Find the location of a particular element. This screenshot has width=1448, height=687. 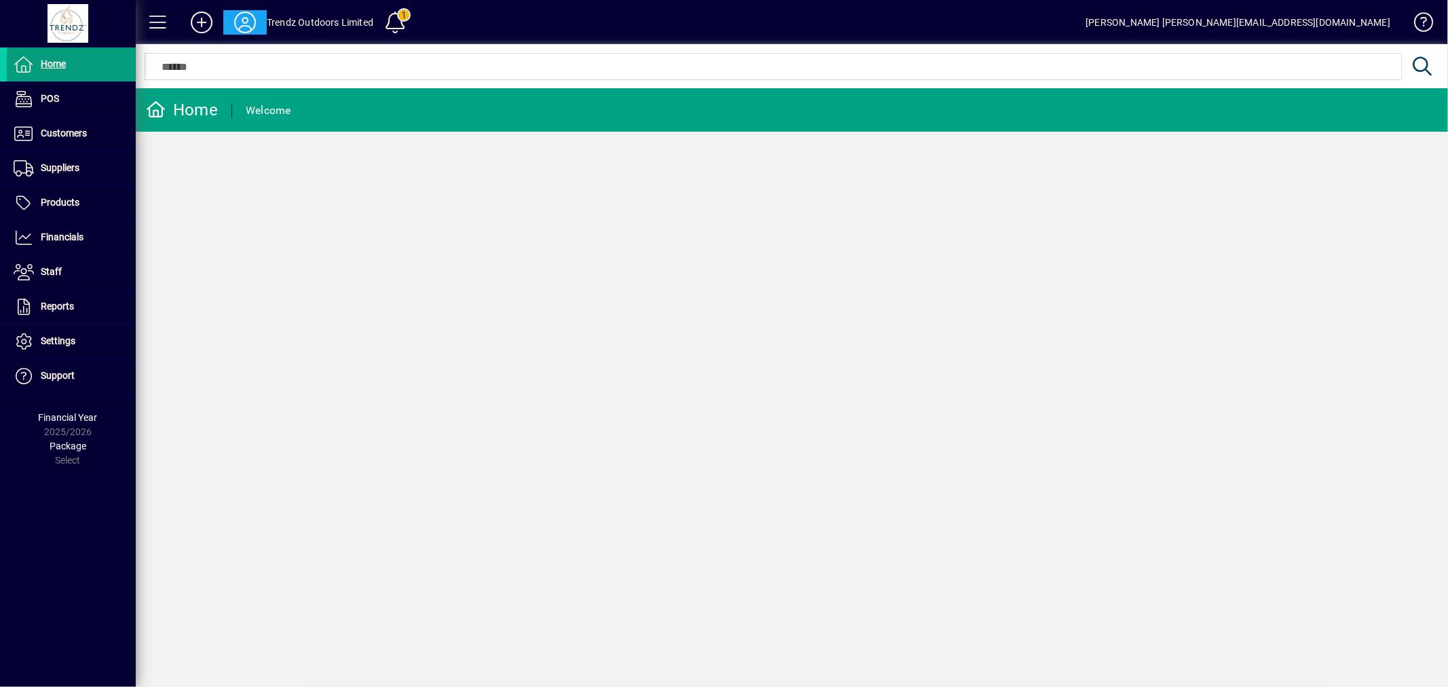

a: POS is located at coordinates (71, 99).